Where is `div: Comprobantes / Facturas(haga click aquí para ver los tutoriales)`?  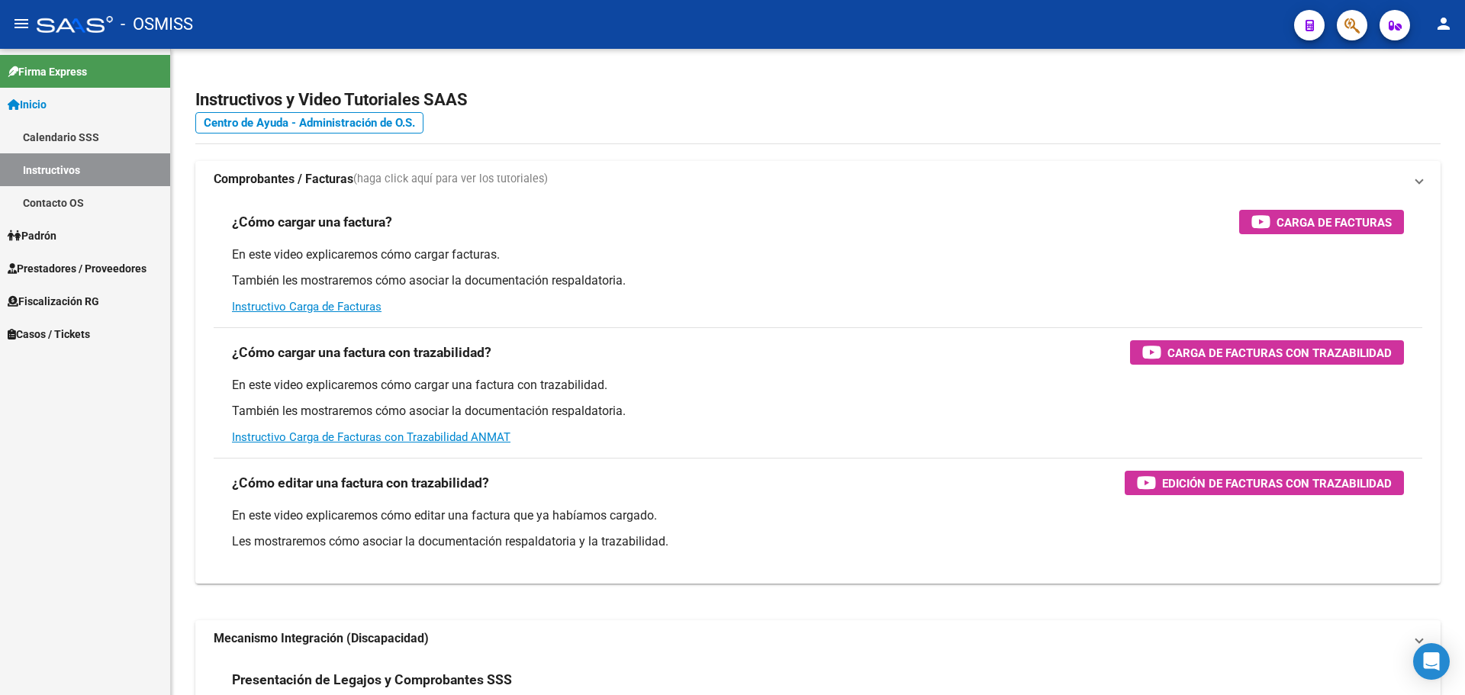
div: Comprobantes / Facturas(haga click aquí para ver los tutoriales) is located at coordinates (818, 391).